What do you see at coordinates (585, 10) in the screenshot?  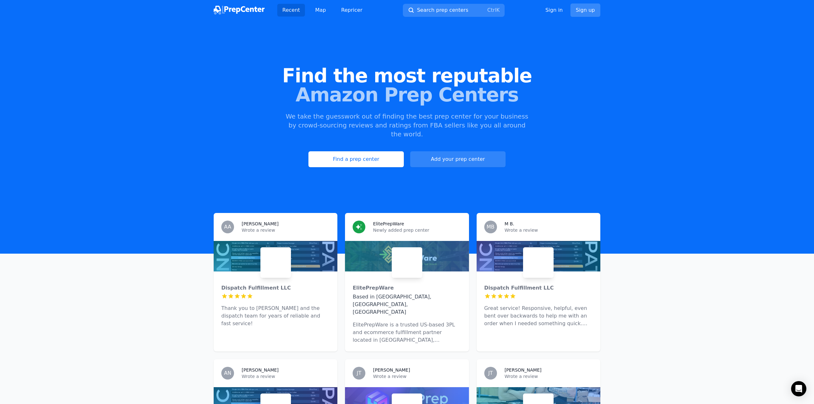 I see `a: Sign up` at bounding box center [585, 10].